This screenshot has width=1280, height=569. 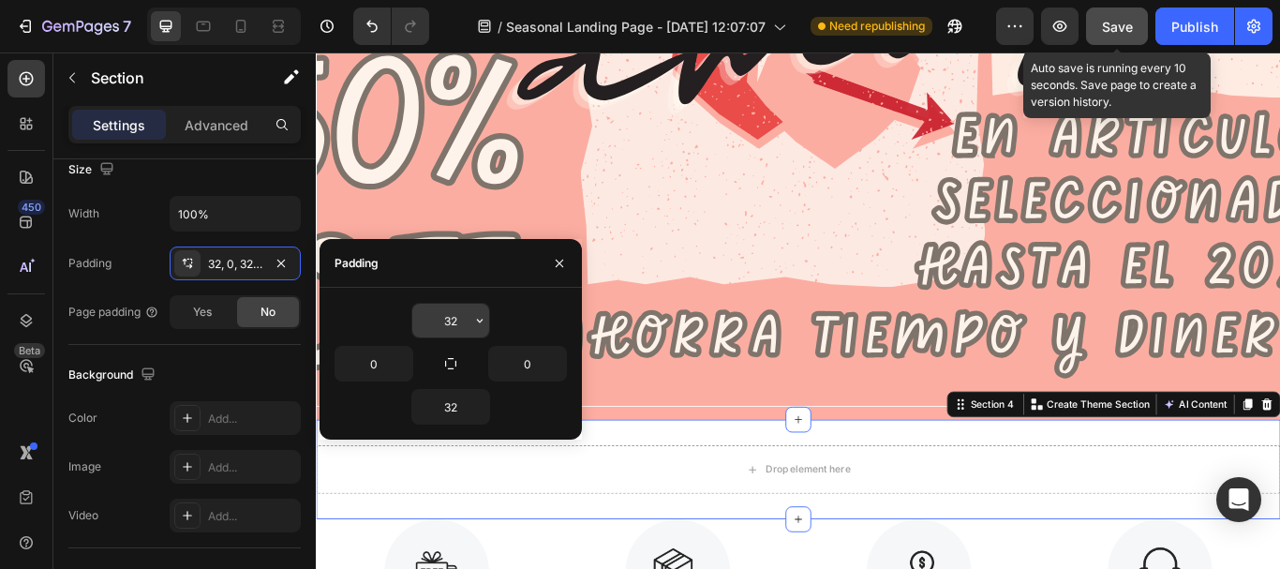 What do you see at coordinates (1117, 26) in the screenshot?
I see `button: Save` at bounding box center [1117, 26].